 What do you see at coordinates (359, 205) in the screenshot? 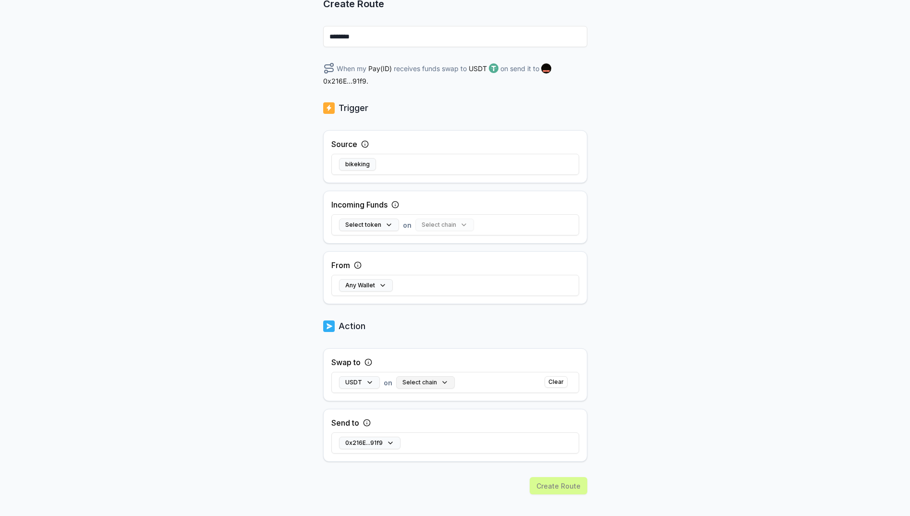
I see `label: Incoming Funds` at bounding box center [359, 205].